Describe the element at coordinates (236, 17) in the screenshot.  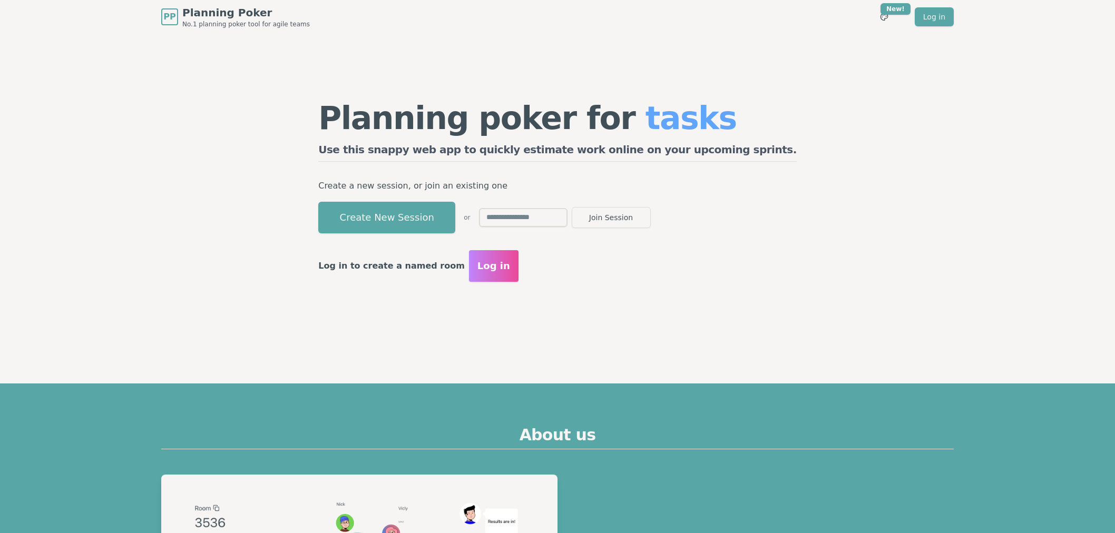
I see `a: PPPlanning PokerNo.1 planning poker tool for agile teams` at that location.